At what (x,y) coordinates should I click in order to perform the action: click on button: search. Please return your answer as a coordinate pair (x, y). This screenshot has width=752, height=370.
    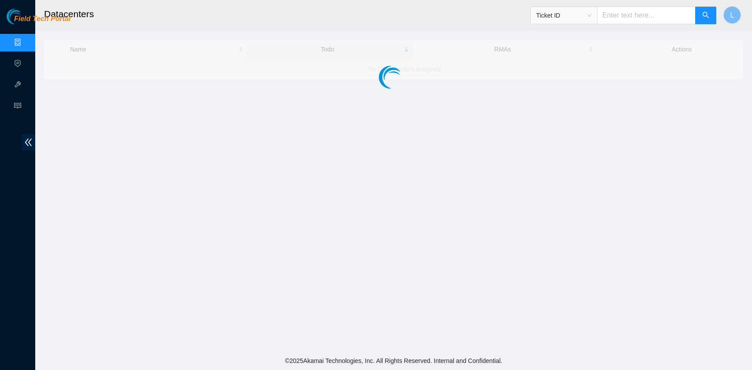
    Looking at the image, I should click on (705, 15).